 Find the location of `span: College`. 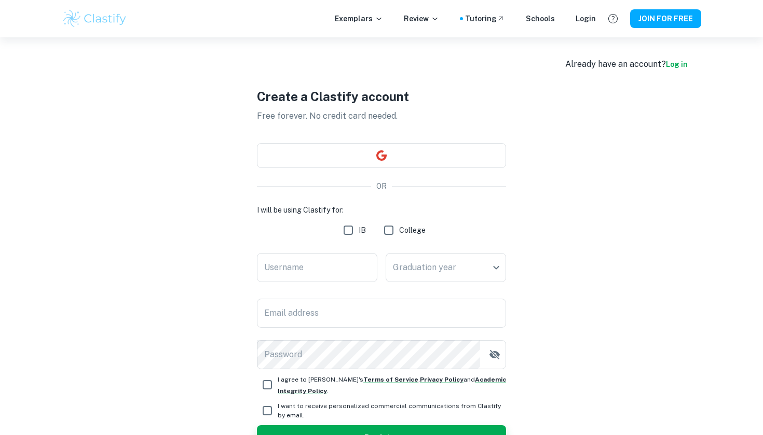

span: College is located at coordinates (412, 230).